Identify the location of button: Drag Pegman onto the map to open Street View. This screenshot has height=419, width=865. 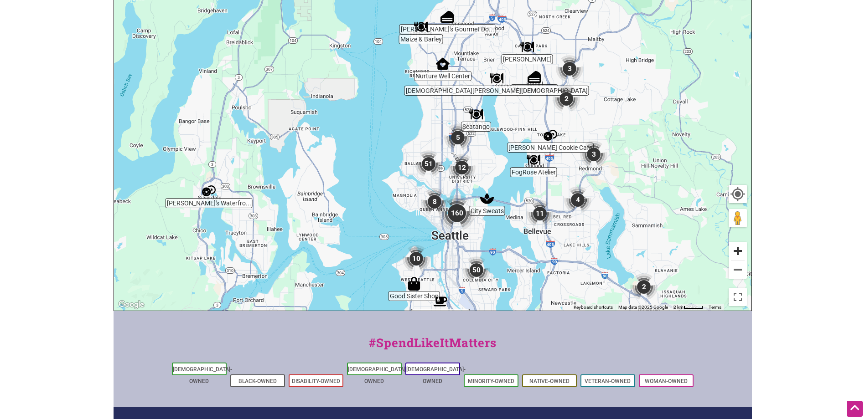
(738, 218).